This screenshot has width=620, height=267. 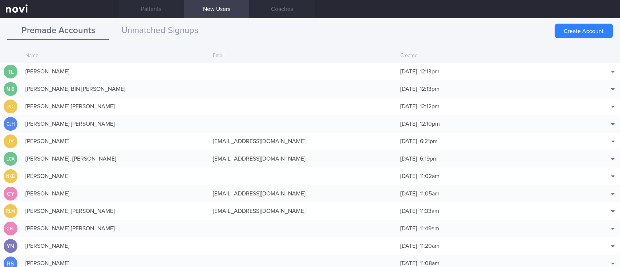 I want to click on div: Email, so click(x=303, y=56).